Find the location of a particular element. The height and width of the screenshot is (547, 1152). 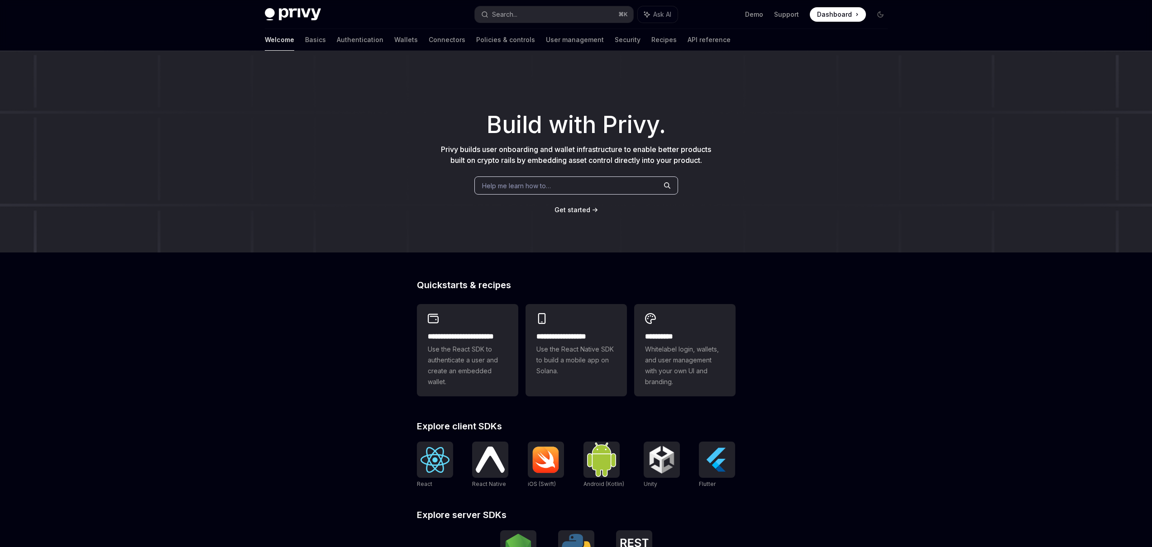

img: Flutter is located at coordinates (717, 460).